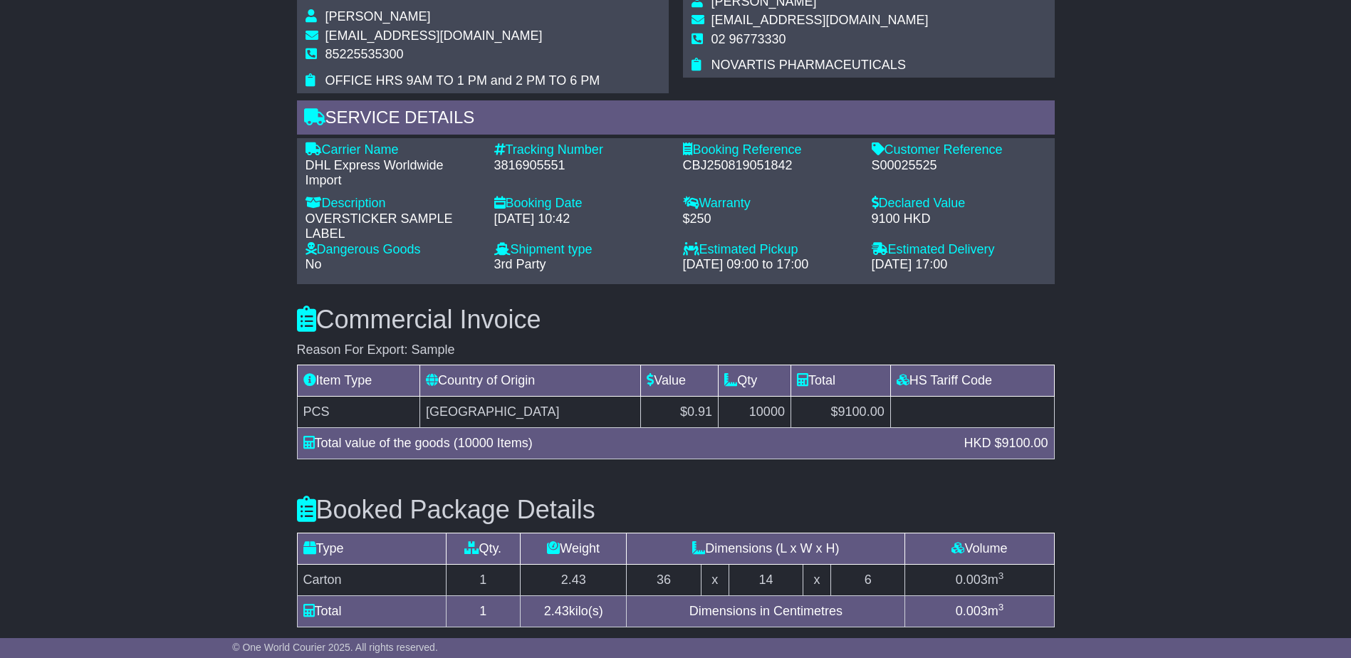  Describe the element at coordinates (371, 549) in the screenshot. I see `td: Type` at that location.